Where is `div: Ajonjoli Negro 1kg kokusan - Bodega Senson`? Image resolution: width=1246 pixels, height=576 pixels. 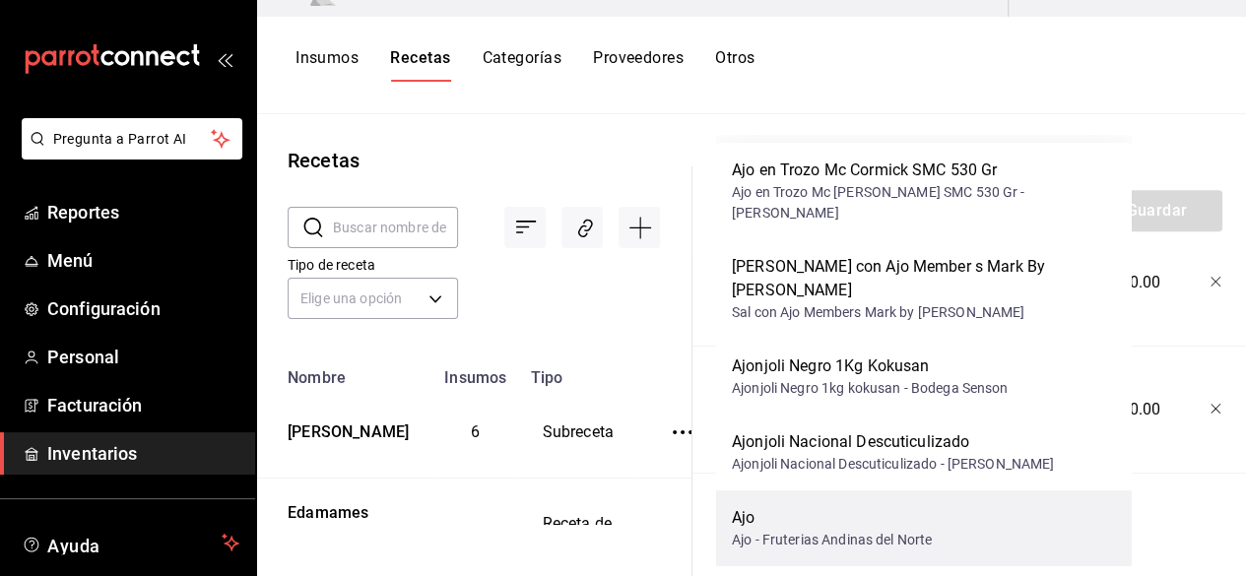
div: Ajonjoli Negro 1kg kokusan - Bodega Senson is located at coordinates (870, 388).